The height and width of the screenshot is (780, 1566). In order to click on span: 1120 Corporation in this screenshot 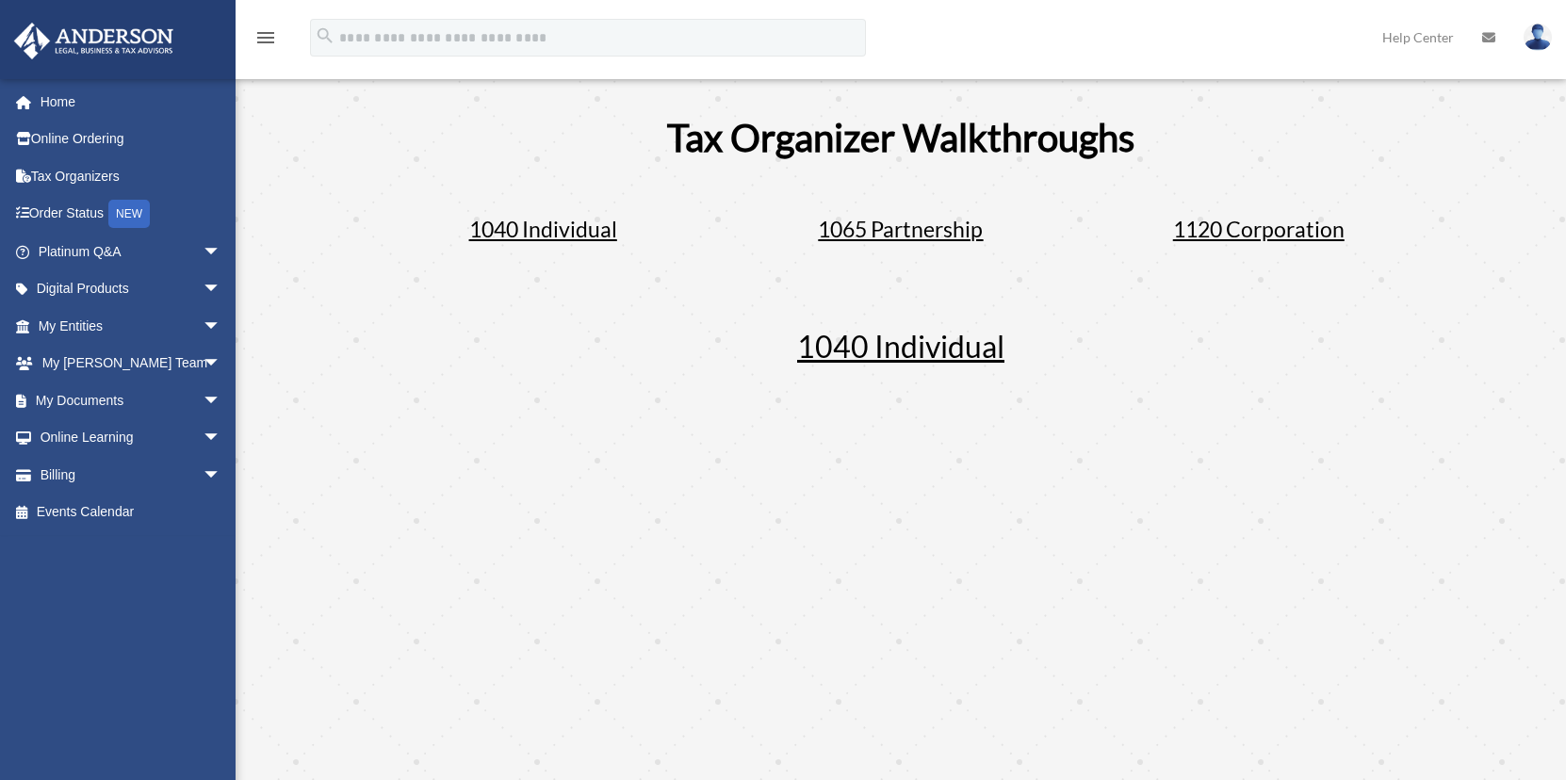, I will do `click(1259, 229)`.